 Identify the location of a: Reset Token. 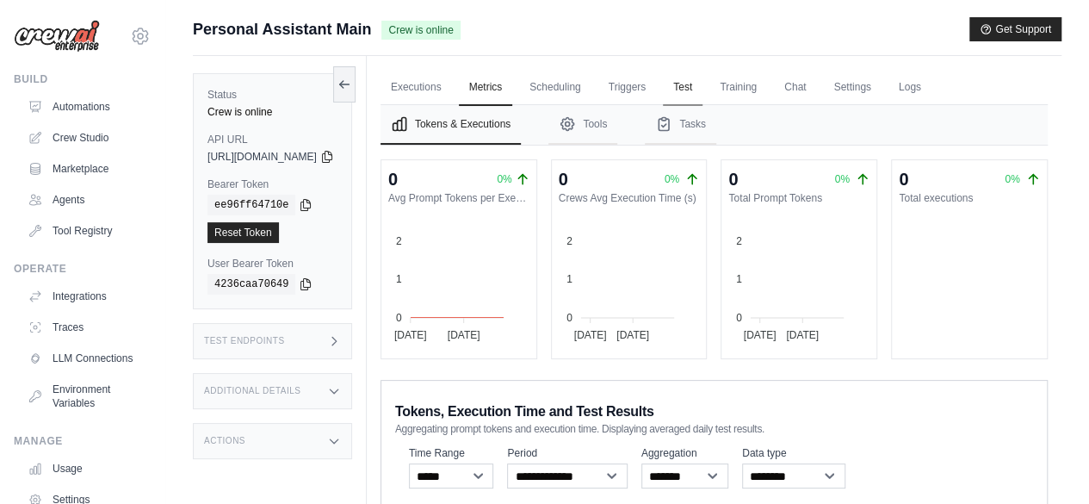
(243, 232).